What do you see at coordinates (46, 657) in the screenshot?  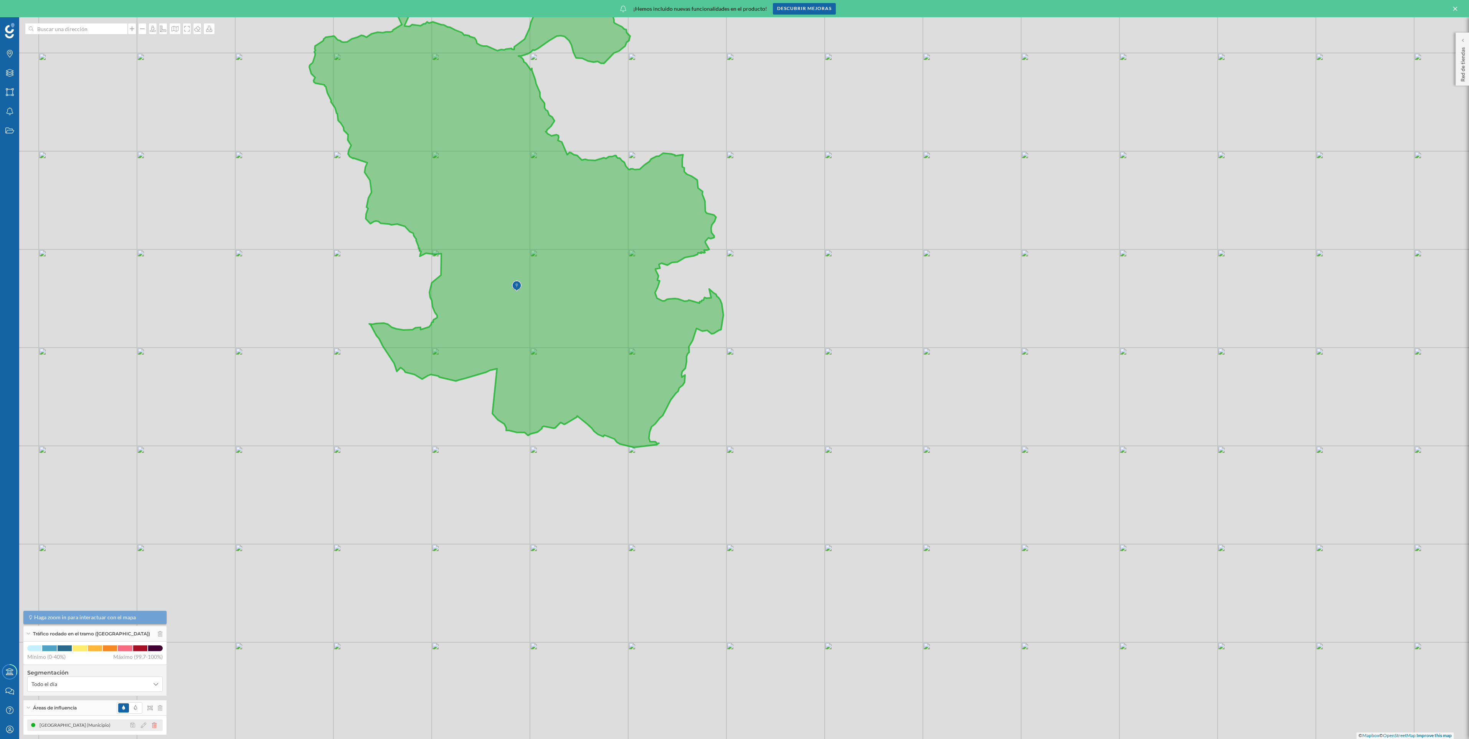 I see `span: Mínimo (0-40%)` at bounding box center [46, 657].